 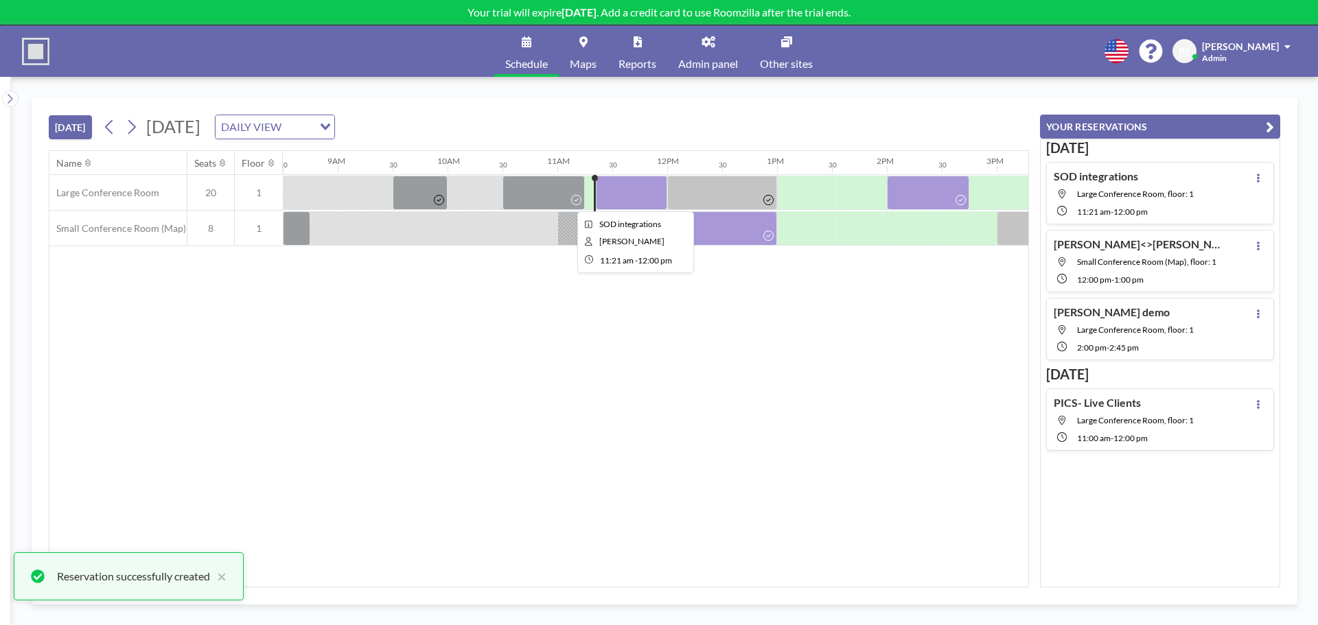 I want to click on h4: PICS- Live Clients, so click(x=1097, y=403).